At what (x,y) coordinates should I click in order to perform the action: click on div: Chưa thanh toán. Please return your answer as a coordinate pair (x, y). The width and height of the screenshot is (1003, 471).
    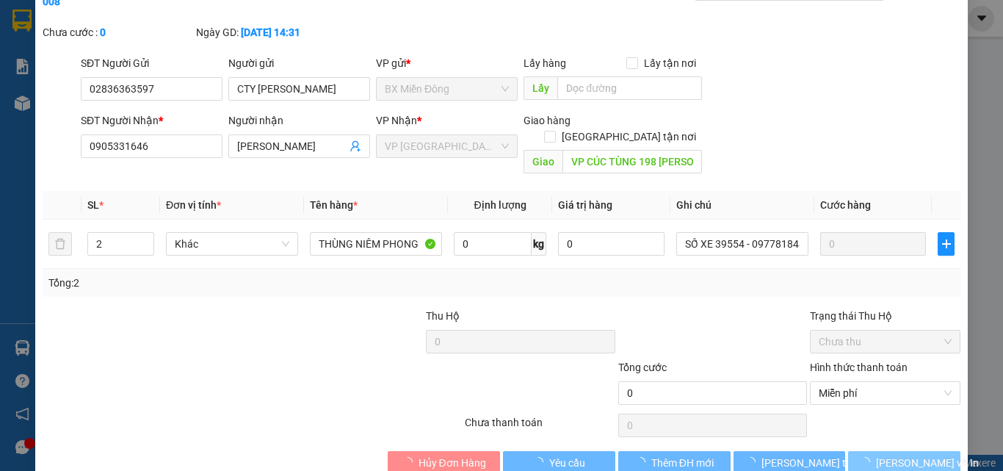
    Looking at the image, I should click on (540, 427).